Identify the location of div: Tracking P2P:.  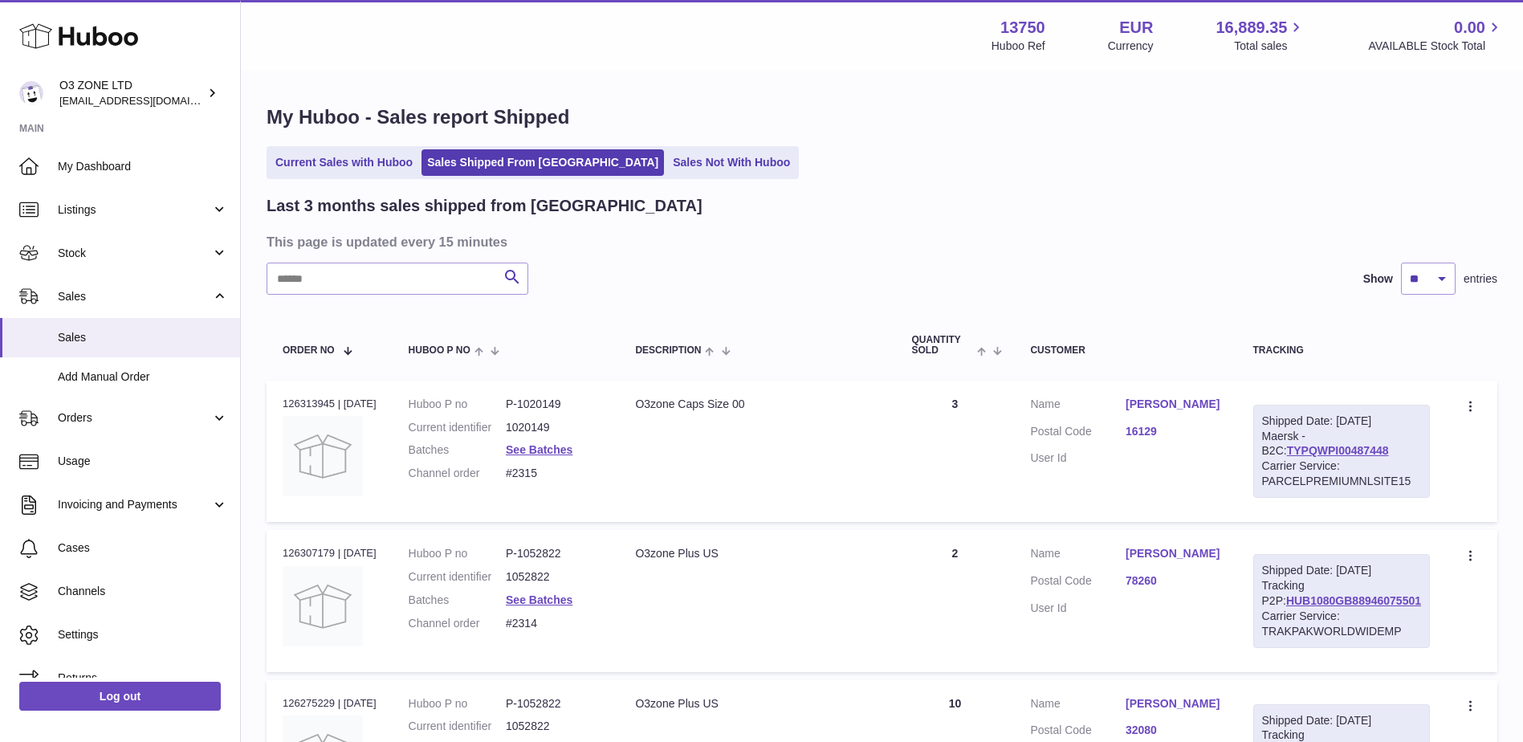
(1342, 601).